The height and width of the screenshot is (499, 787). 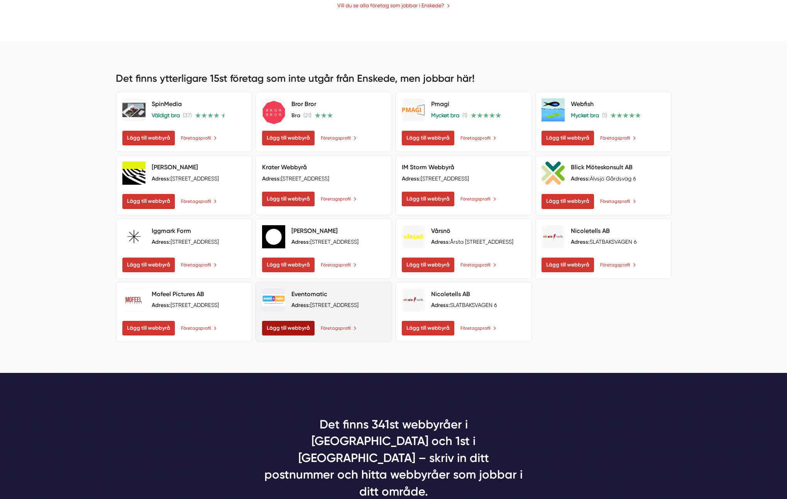 What do you see at coordinates (178, 294) in the screenshot?
I see `a: Mofeel Pictures AB` at bounding box center [178, 294].